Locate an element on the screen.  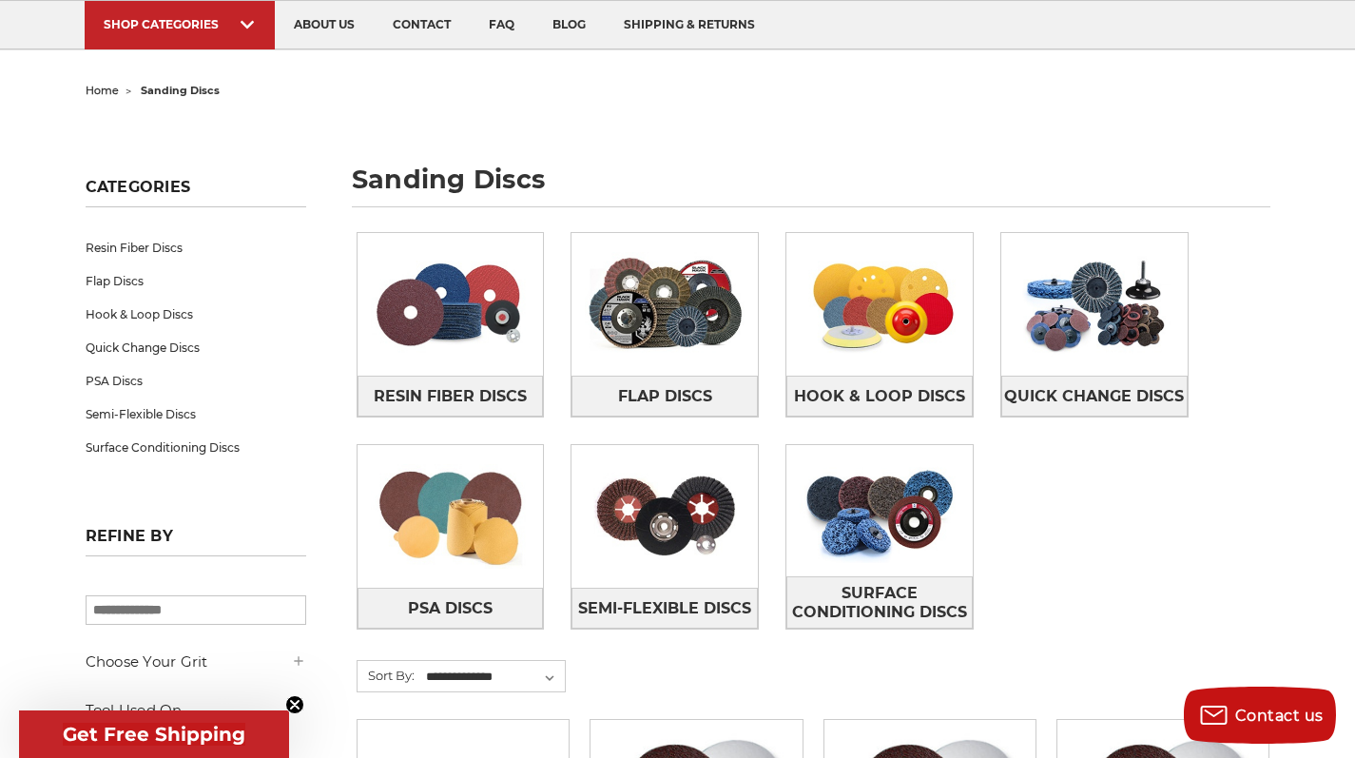
select: Sort By: is located at coordinates (494, 677).